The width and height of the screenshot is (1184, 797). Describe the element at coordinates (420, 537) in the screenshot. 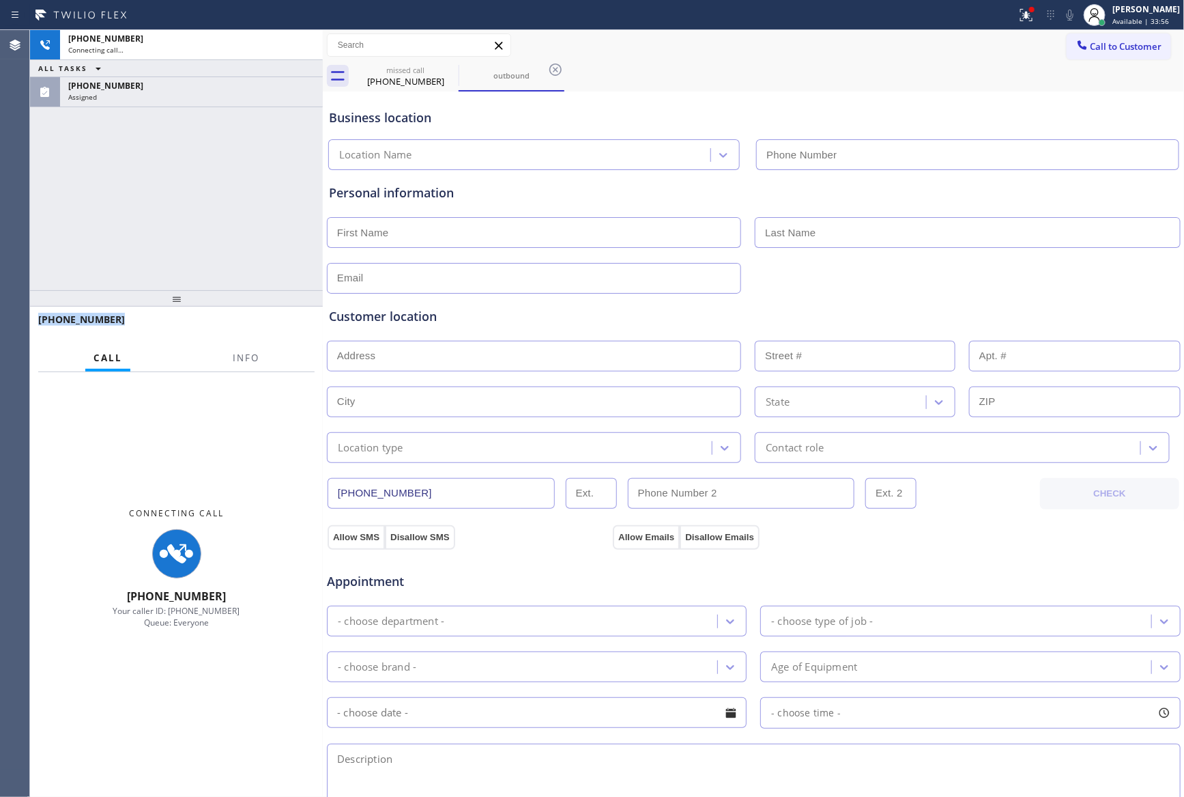

I see `button: Disallow SMS` at that location.